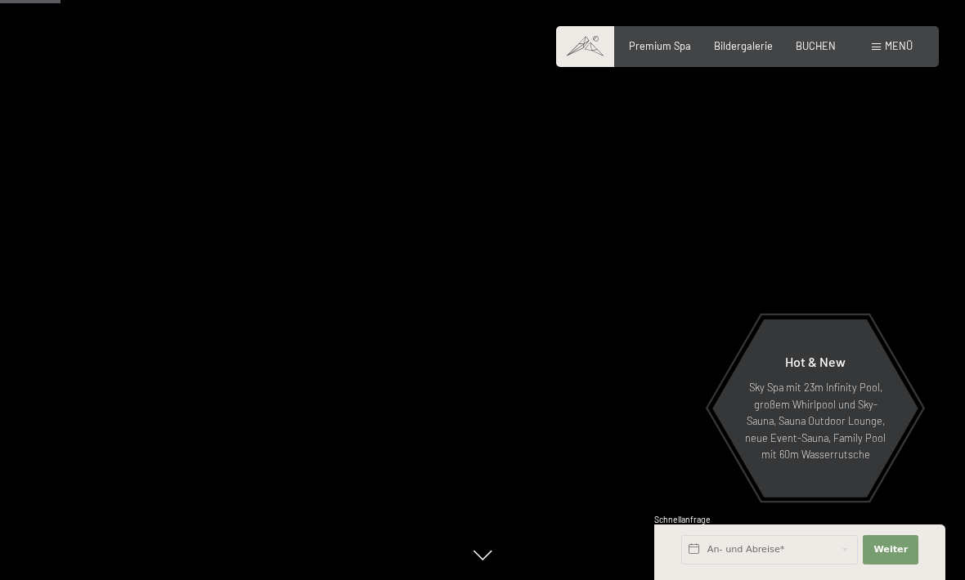 This screenshot has width=965, height=580. I want to click on span: BUCHEN, so click(815, 46).